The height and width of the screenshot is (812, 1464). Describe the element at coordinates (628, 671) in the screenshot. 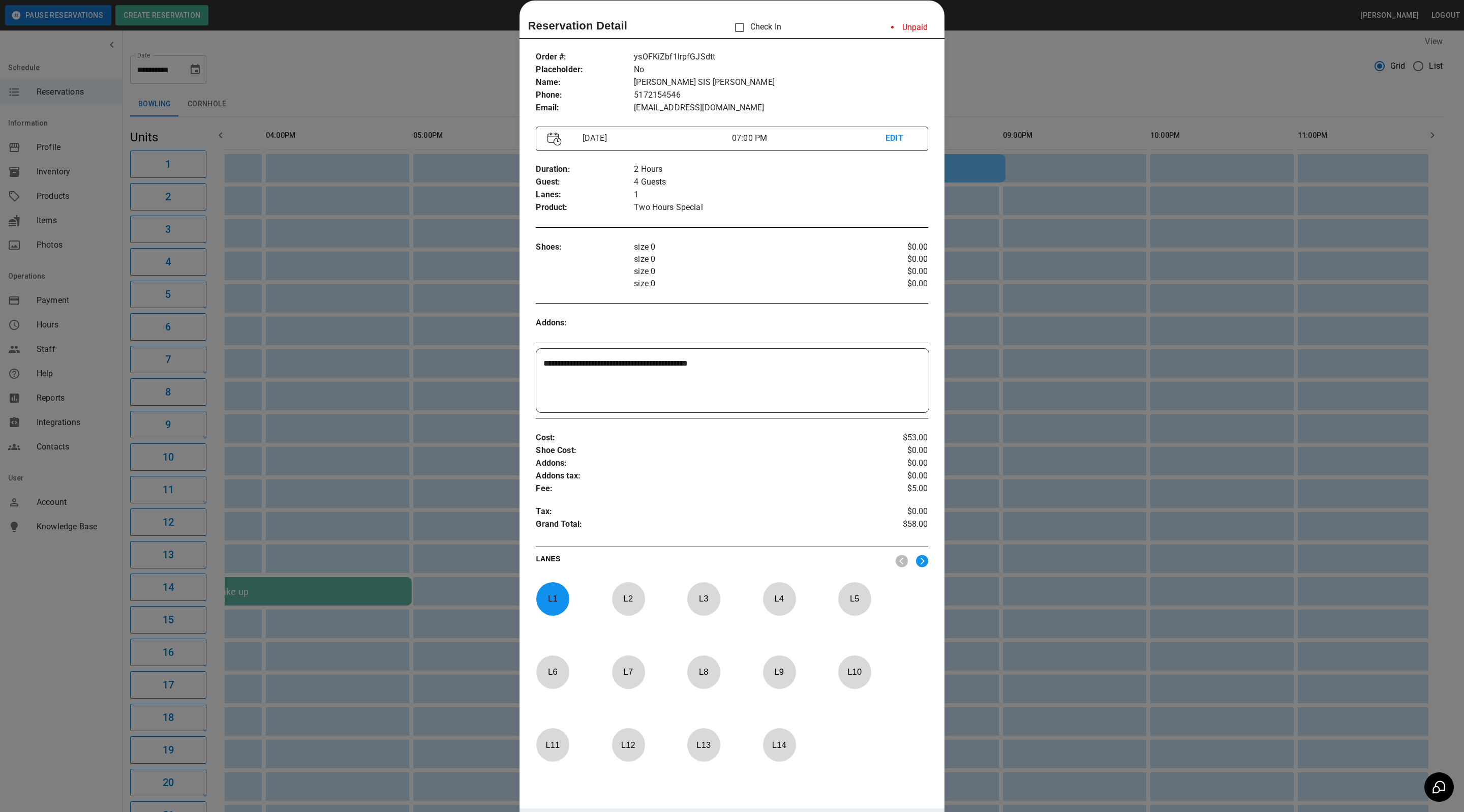

I see `p: L 7` at that location.